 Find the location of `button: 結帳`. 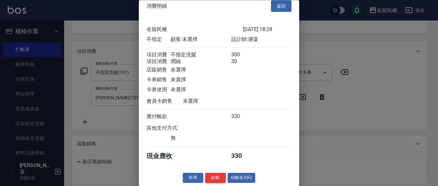

button: 結帳 is located at coordinates (216, 178).